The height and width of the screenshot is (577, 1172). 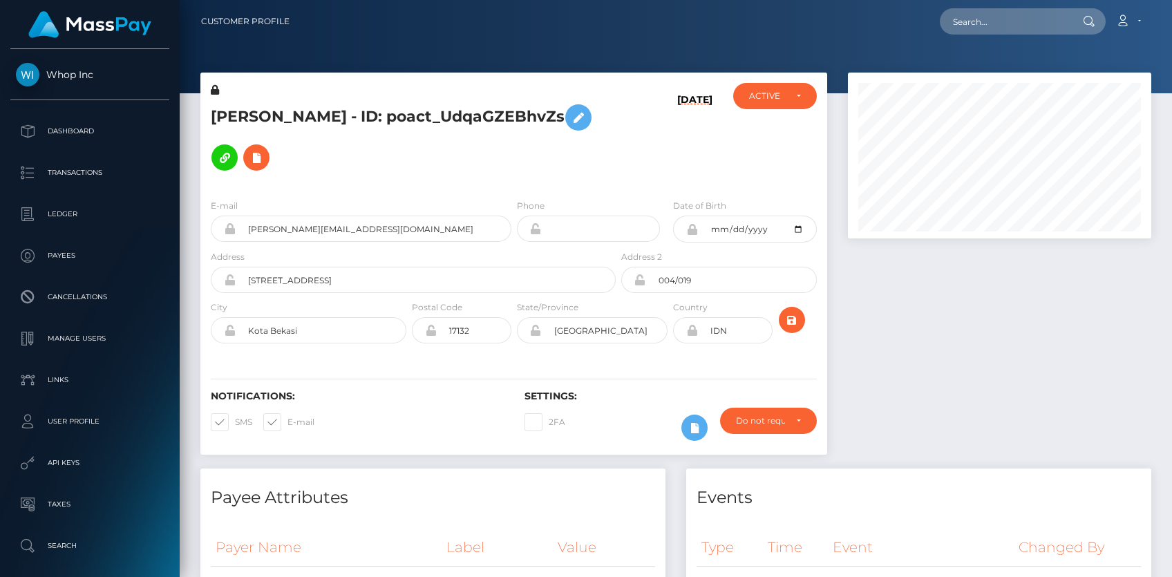 I want to click on a: Dashboard, so click(x=90, y=131).